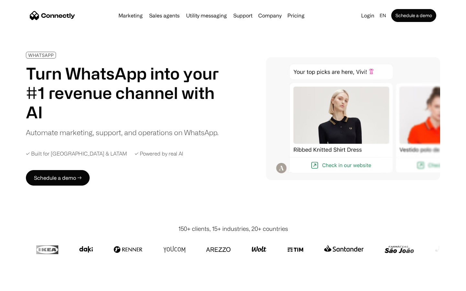  I want to click on a: Sales agents, so click(164, 16).